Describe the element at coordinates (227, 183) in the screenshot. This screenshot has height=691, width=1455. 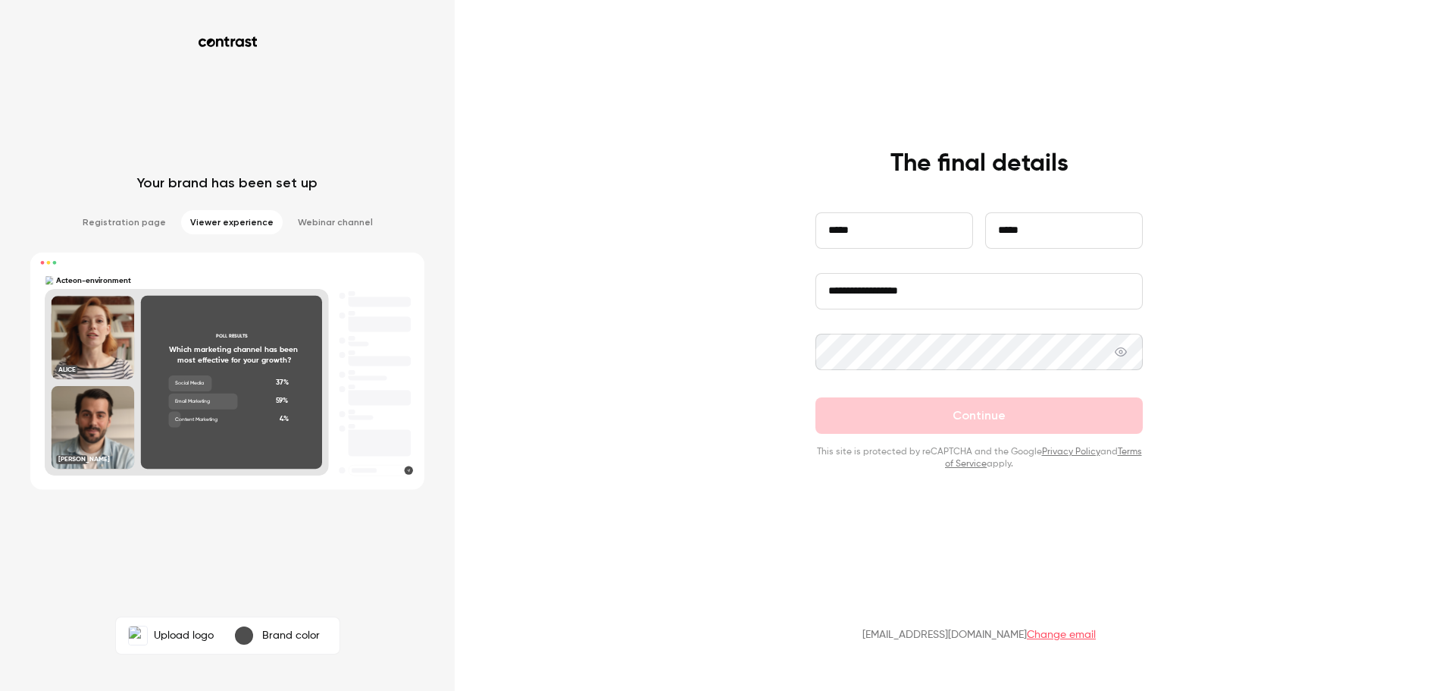
I see `p: Your brand has been set up` at that location.